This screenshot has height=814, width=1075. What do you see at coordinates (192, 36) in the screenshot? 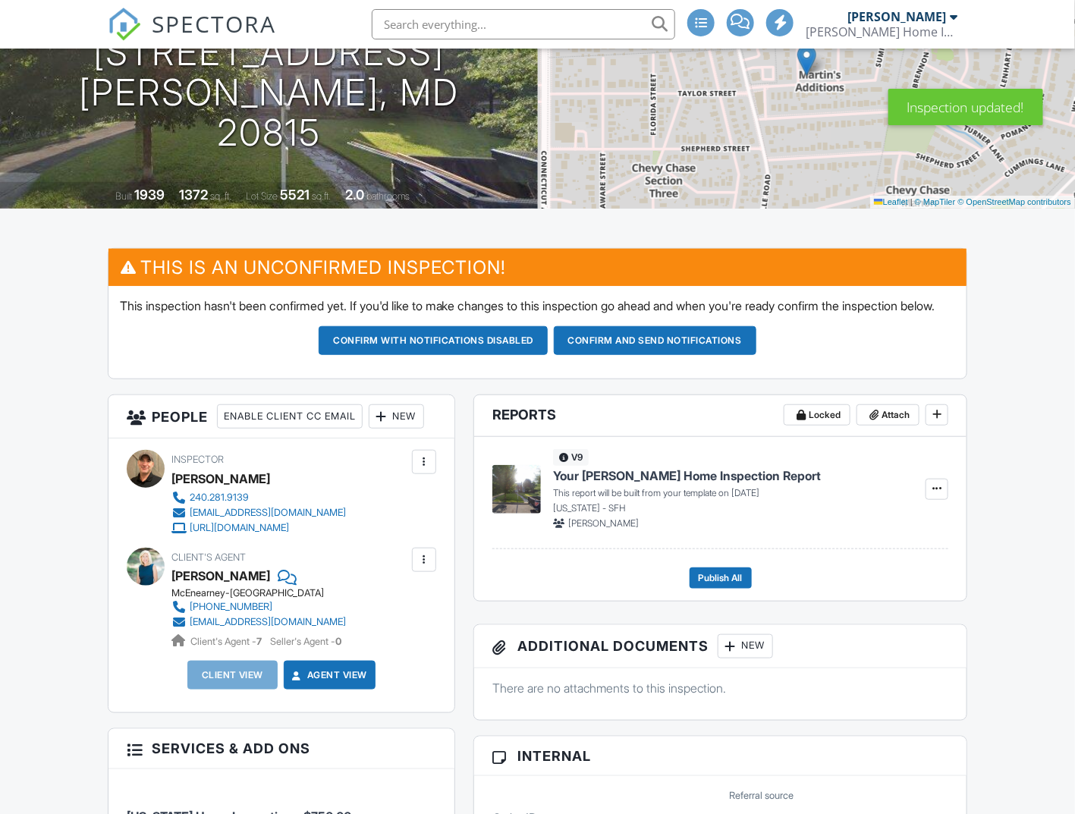
I see `a: SPECTORA` at bounding box center [192, 36].